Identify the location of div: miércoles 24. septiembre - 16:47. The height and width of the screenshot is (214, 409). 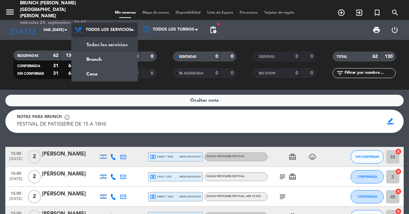
(58, 23).